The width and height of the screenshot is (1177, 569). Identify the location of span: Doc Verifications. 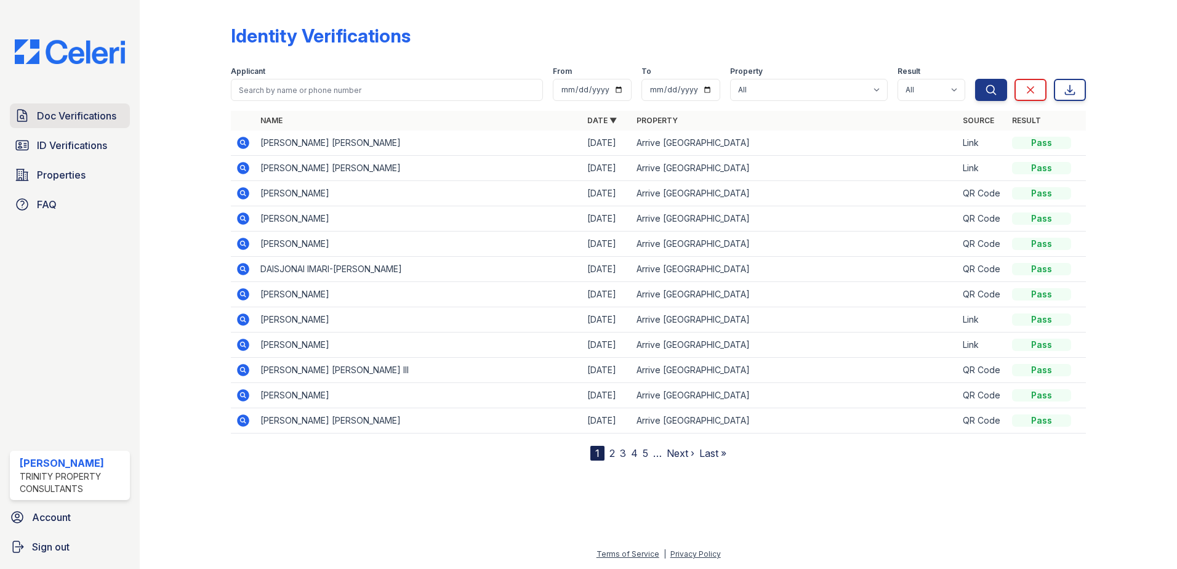
(76, 116).